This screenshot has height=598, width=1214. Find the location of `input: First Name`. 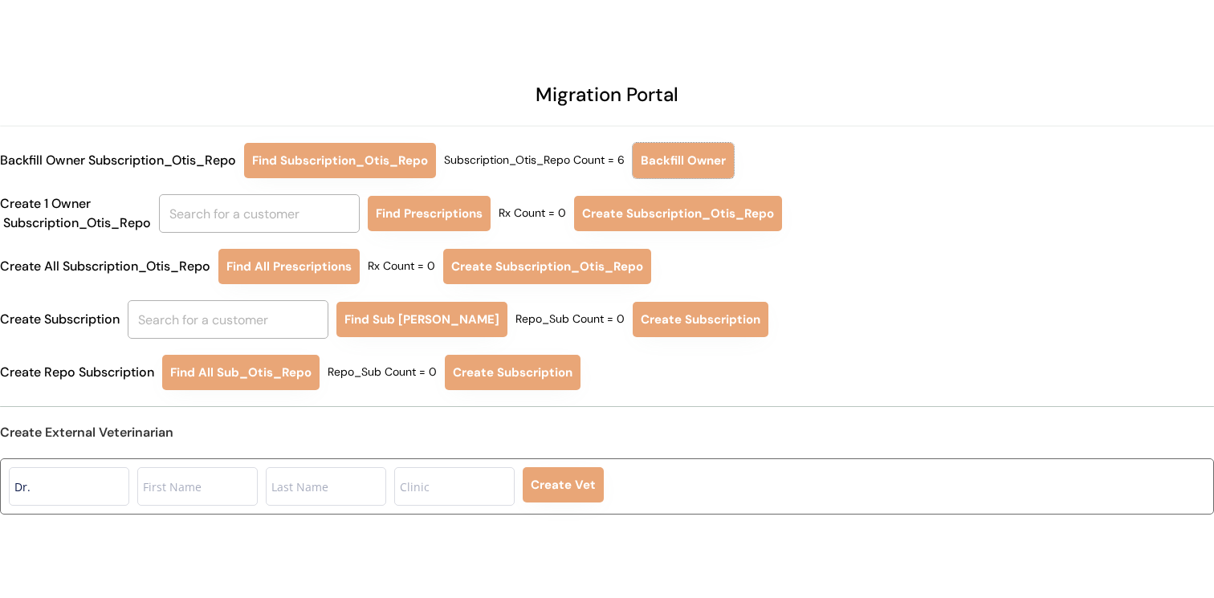

input: First Name is located at coordinates (198, 487).